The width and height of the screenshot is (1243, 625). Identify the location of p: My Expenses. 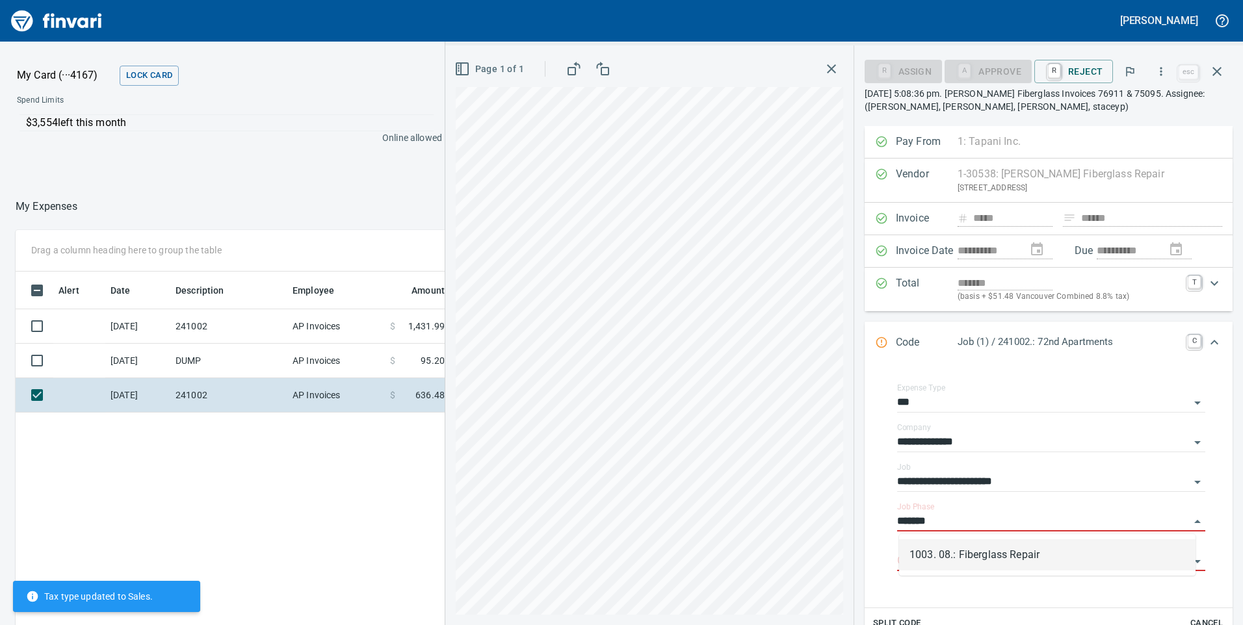
(46, 207).